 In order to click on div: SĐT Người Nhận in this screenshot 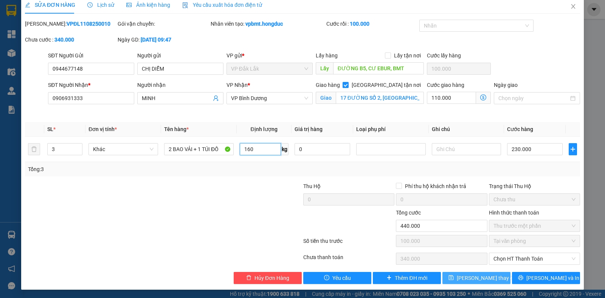, I will do `click(91, 85)`.